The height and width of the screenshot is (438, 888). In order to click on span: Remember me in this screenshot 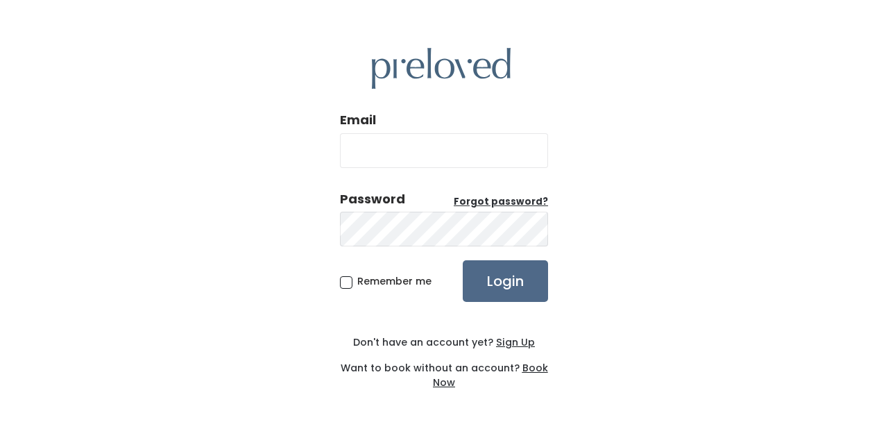, I will do `click(394, 281)`.